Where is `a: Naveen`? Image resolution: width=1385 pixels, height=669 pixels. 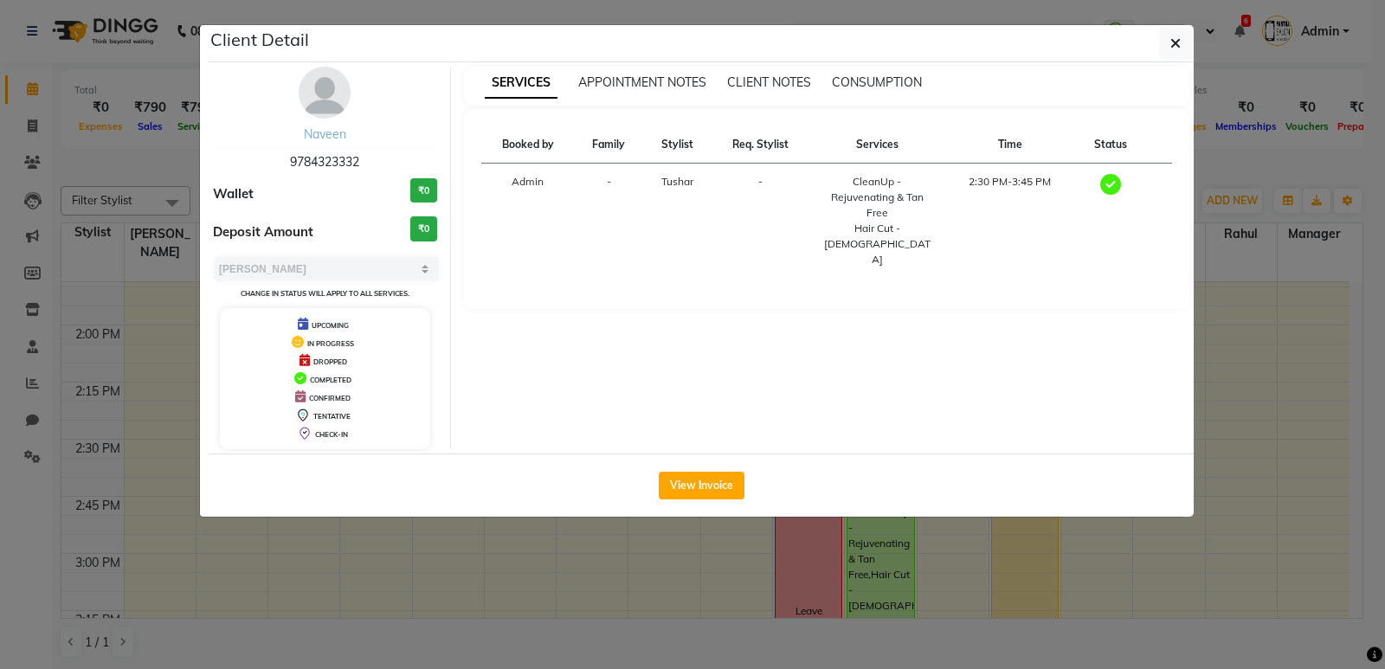
a: Naveen is located at coordinates (325, 134).